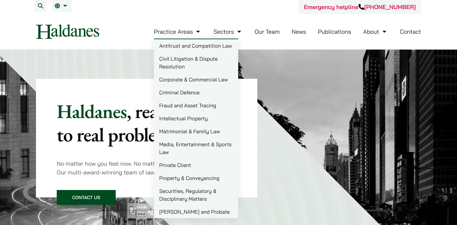  Describe the element at coordinates (267, 31) in the screenshot. I see `a: Our Team` at that location.